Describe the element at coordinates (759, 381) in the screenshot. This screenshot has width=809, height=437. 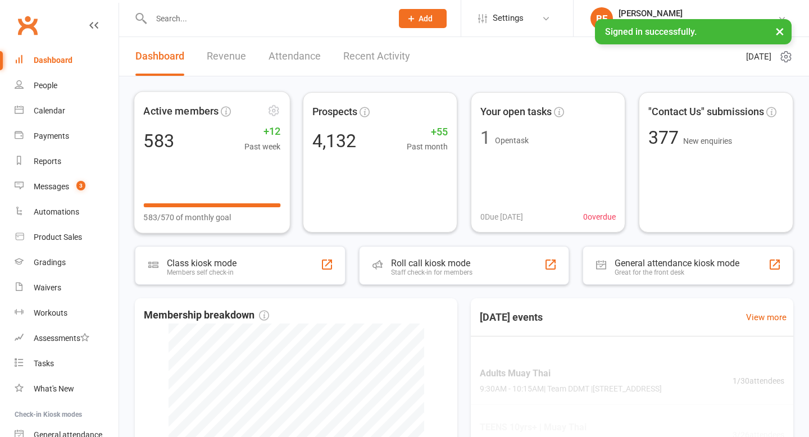
I see `span: 1 / 30 attendees` at that location.